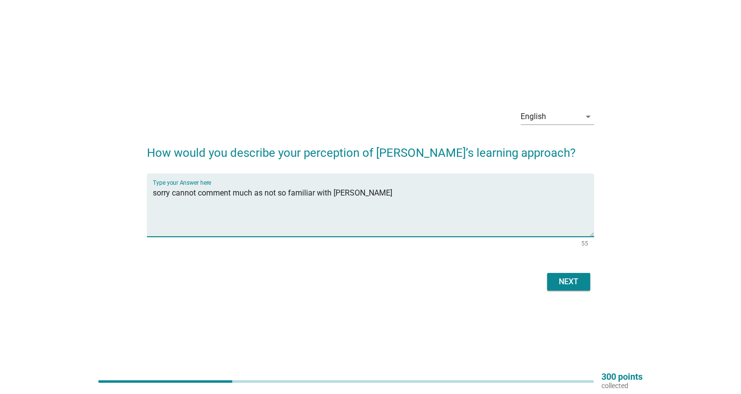 Image resolution: width=741 pixels, height=394 pixels. I want to click on div: Next, so click(568, 282).